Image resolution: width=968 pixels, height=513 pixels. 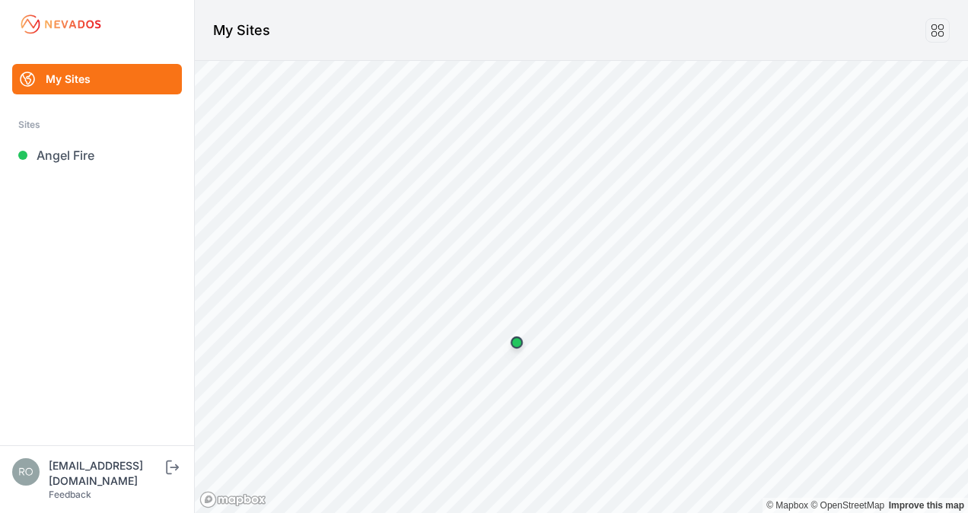 I want to click on a: Mapbox, so click(x=787, y=505).